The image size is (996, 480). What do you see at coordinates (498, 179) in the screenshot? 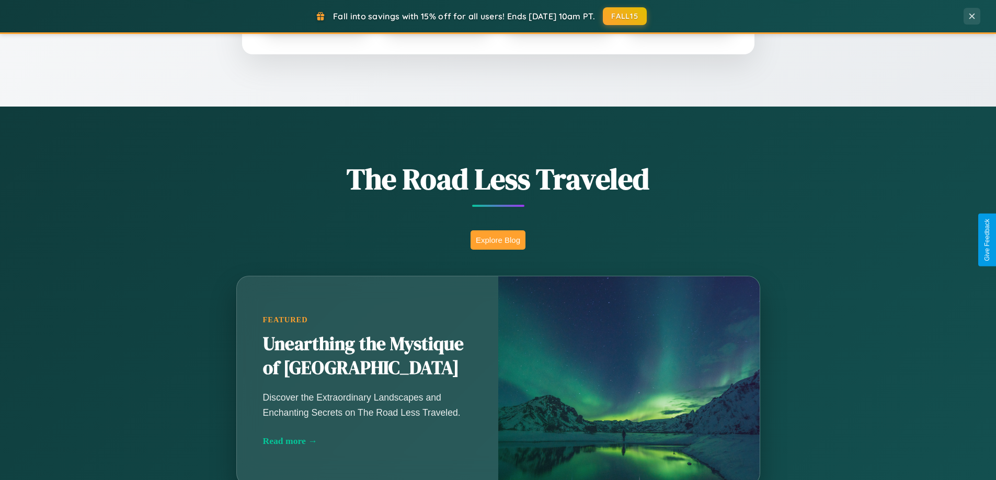
I see `h1: The Road Less Traveled` at bounding box center [498, 179].